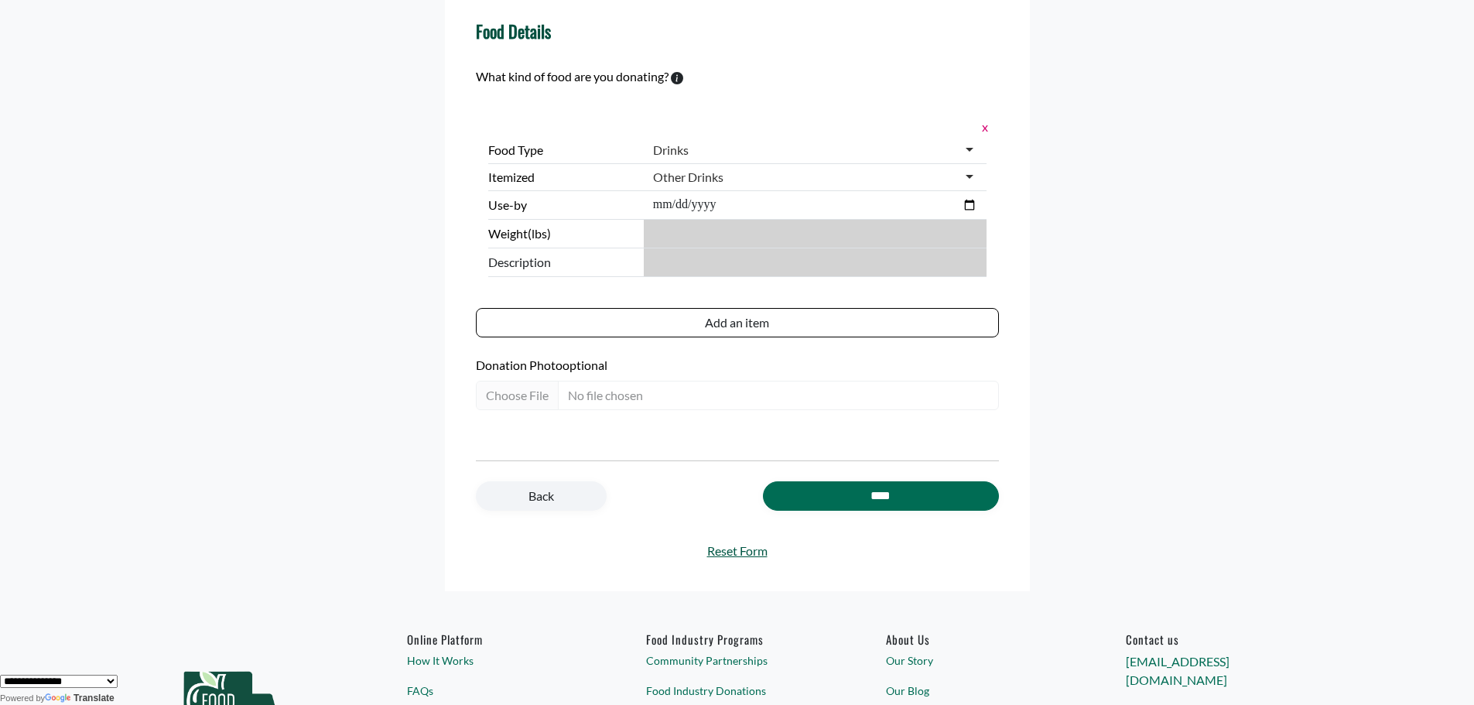 This screenshot has width=1474, height=705. Describe the element at coordinates (671, 150) in the screenshot. I see `div: Drinks` at that location.